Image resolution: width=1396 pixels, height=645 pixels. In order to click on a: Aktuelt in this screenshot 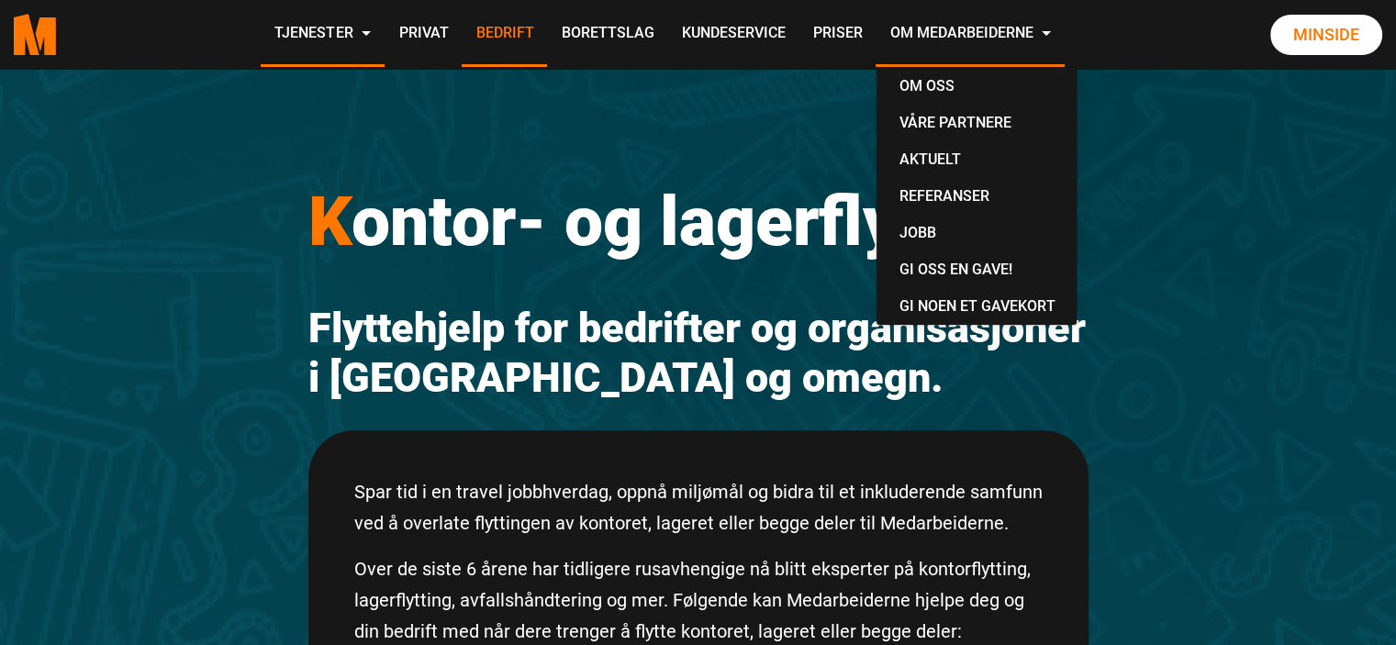, I will do `click(977, 160)`.